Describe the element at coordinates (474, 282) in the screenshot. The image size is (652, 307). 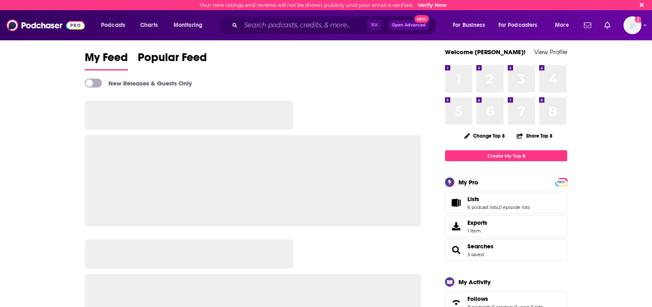
I see `div: My Activity` at that location.